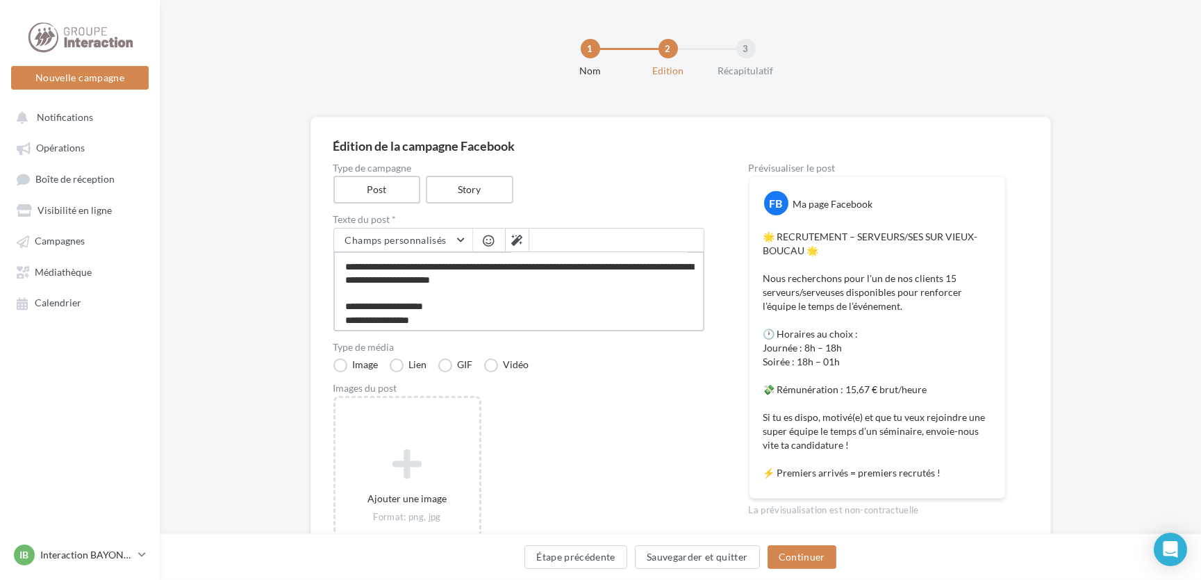 The width and height of the screenshot is (1201, 580). Describe the element at coordinates (456, 365) in the screenshot. I see `label: GIF` at that location.